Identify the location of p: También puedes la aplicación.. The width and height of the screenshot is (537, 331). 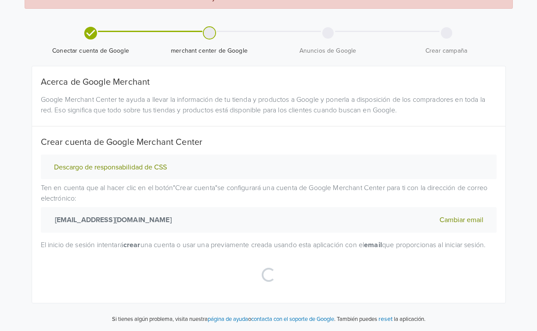
(380, 319).